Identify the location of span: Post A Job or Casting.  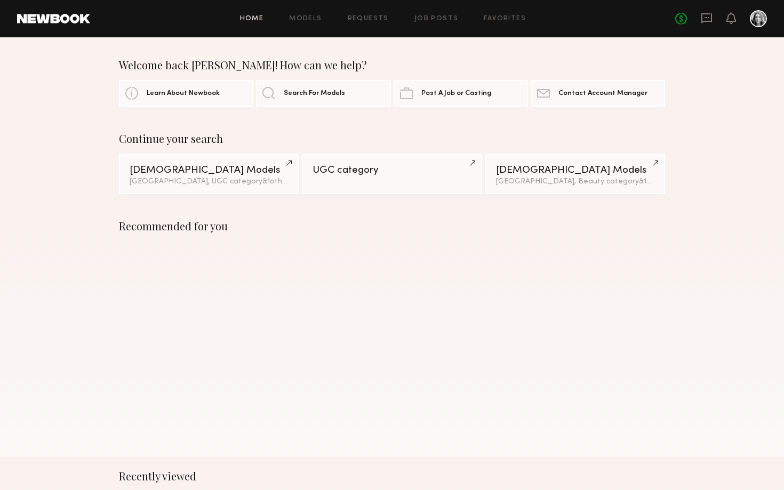
(456, 93).